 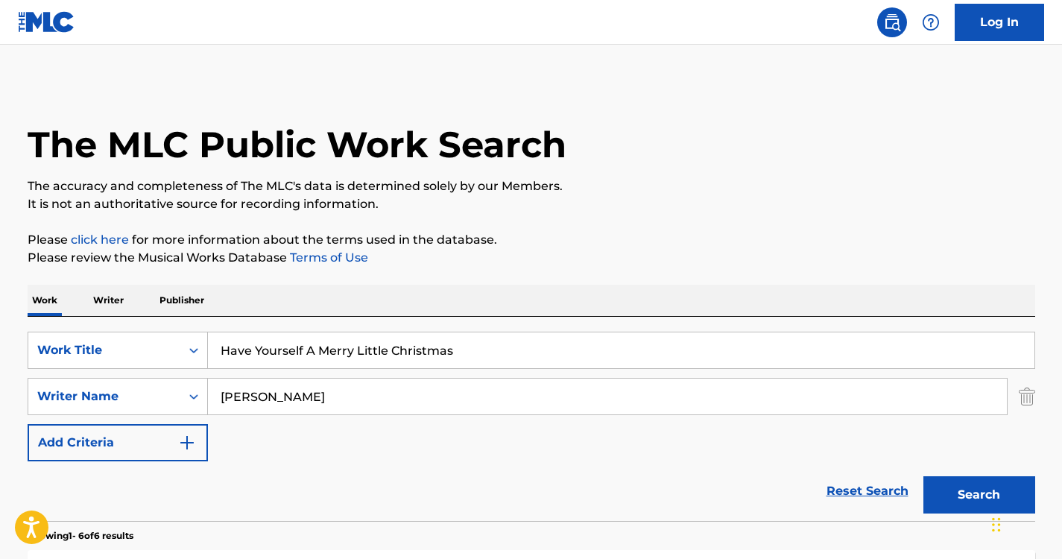 I want to click on button: Search, so click(x=979, y=495).